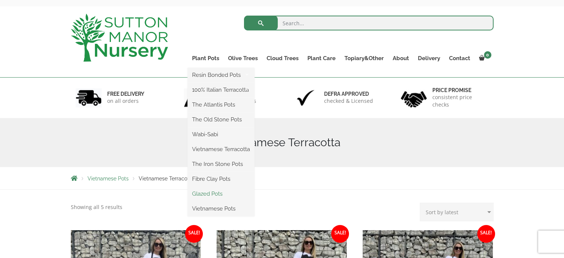 This screenshot has height=258, width=564. What do you see at coordinates (321, 58) in the screenshot?
I see `a: Plant Care` at bounding box center [321, 58].